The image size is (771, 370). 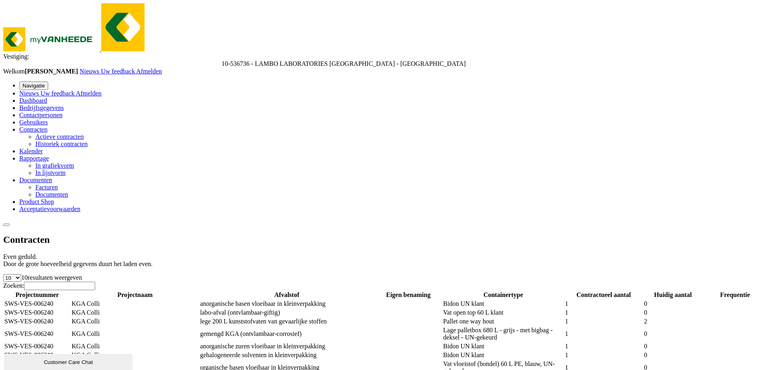 I want to click on span: Containertype, so click(x=503, y=295).